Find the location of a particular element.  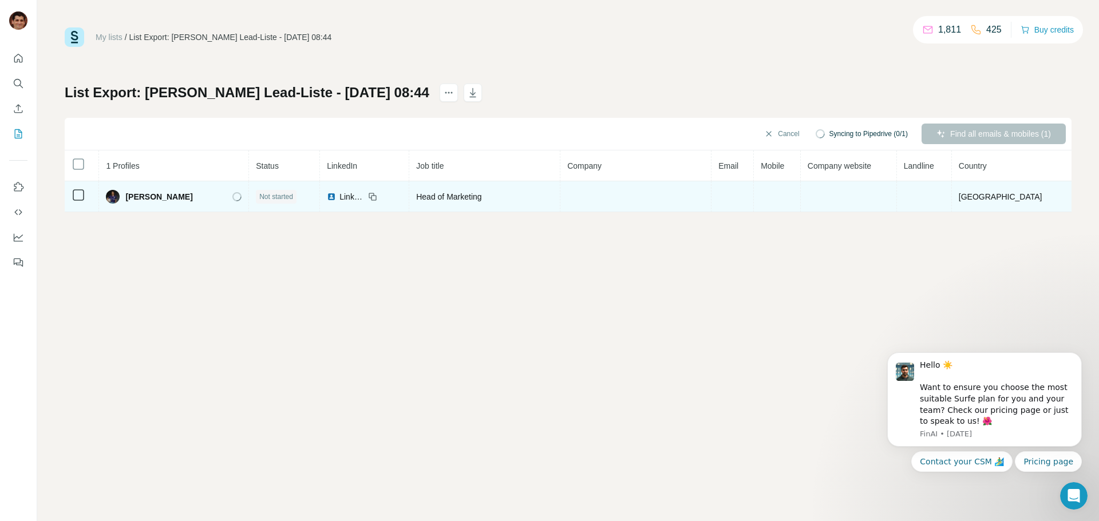

span: Company is located at coordinates (584, 166).